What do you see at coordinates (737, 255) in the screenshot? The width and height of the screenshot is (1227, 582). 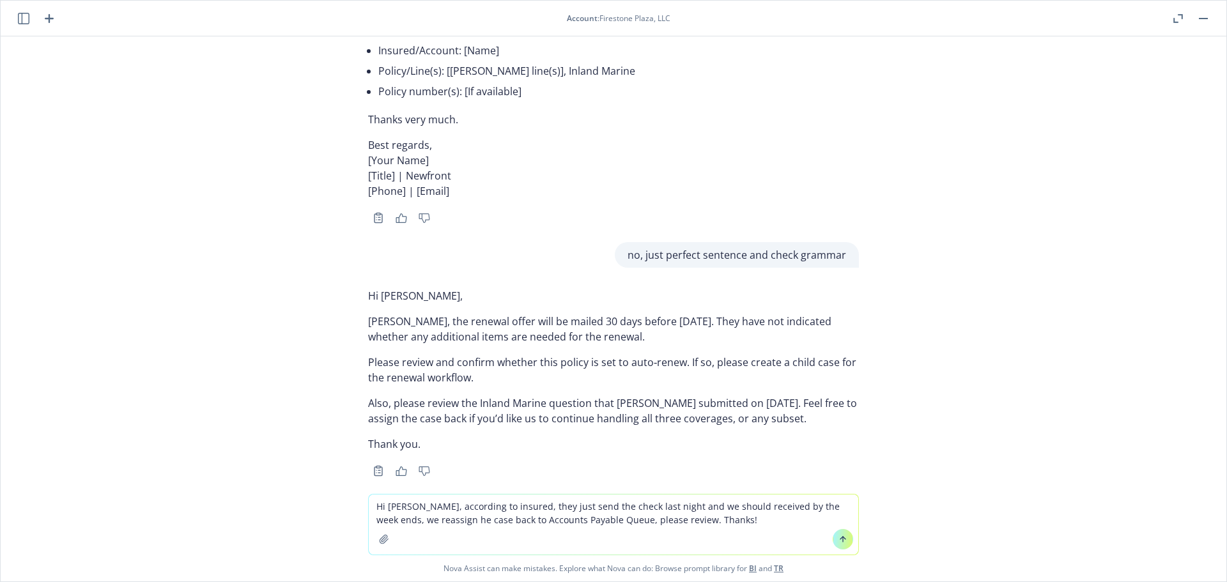 I see `p: no, just perfect sentence and check grammar` at bounding box center [737, 255].